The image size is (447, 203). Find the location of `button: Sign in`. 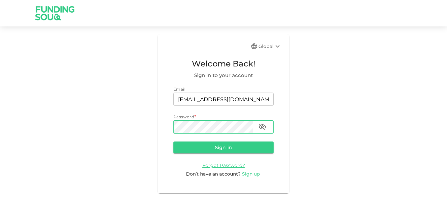

button: Sign in is located at coordinates (224, 147).